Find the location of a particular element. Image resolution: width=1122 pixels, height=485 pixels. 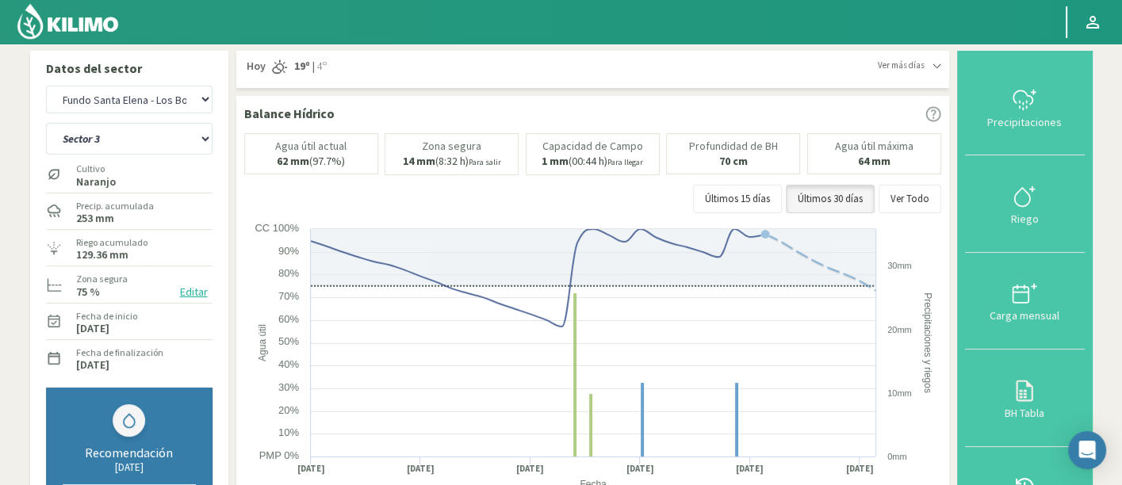

b: 62 mm is located at coordinates (293, 161).